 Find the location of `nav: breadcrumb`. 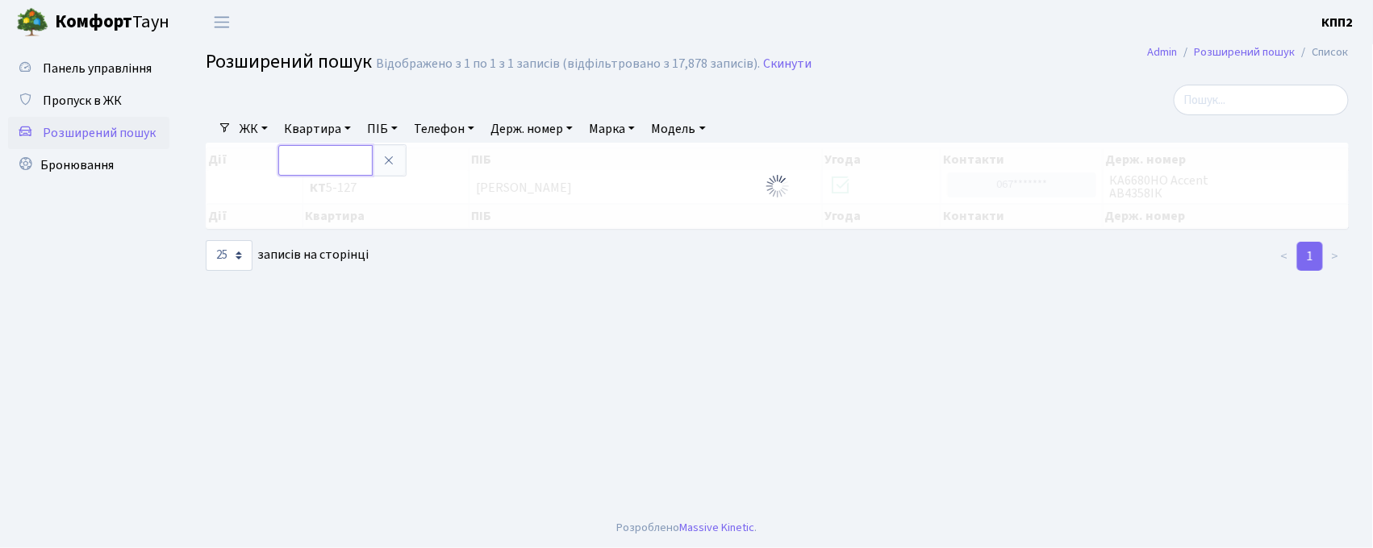

nav: breadcrumb is located at coordinates (1248, 52).